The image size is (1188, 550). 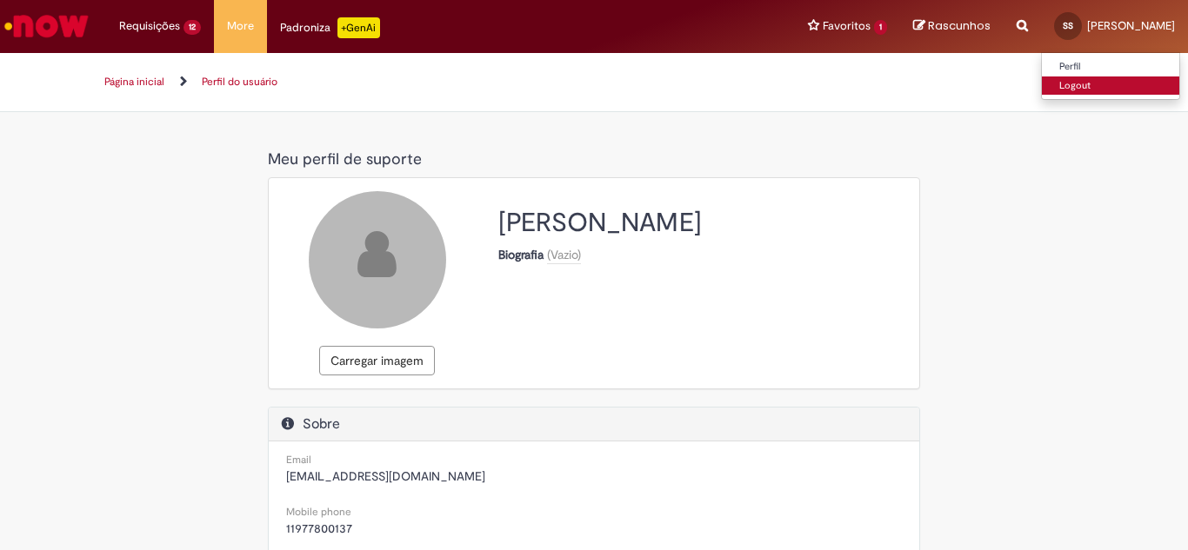 I want to click on p: +GenAi, so click(x=358, y=28).